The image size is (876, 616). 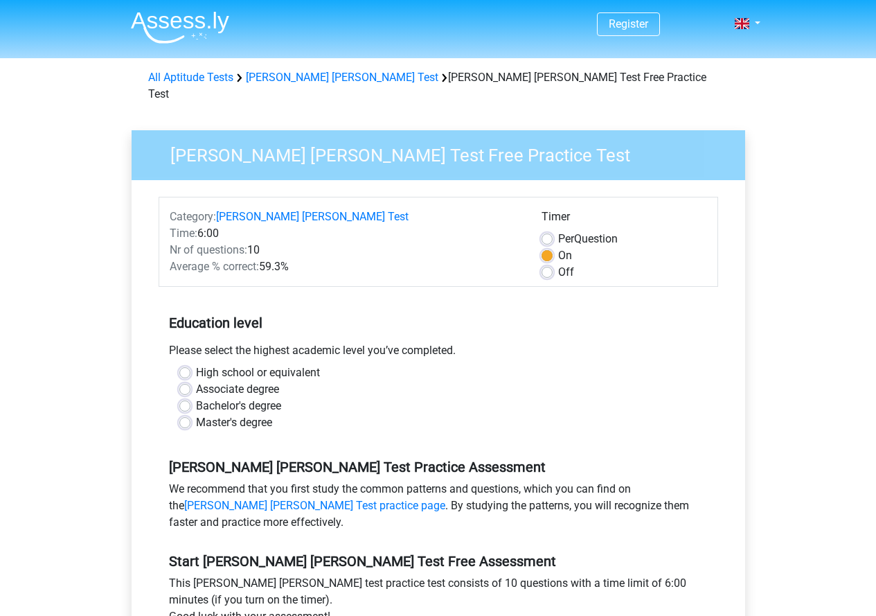 I want to click on label: On, so click(x=565, y=255).